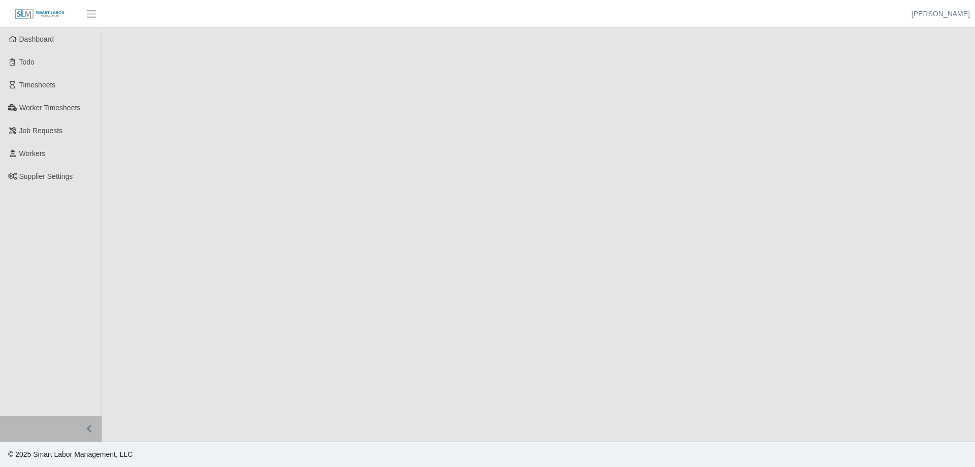  I want to click on span: Timesheets, so click(38, 85).